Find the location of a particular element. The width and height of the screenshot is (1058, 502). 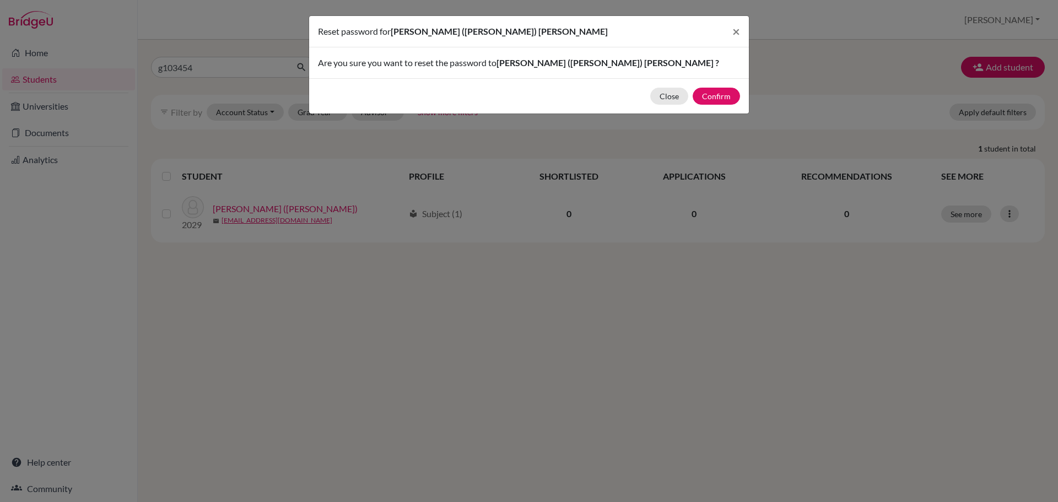

button: Confirm is located at coordinates (717, 96).